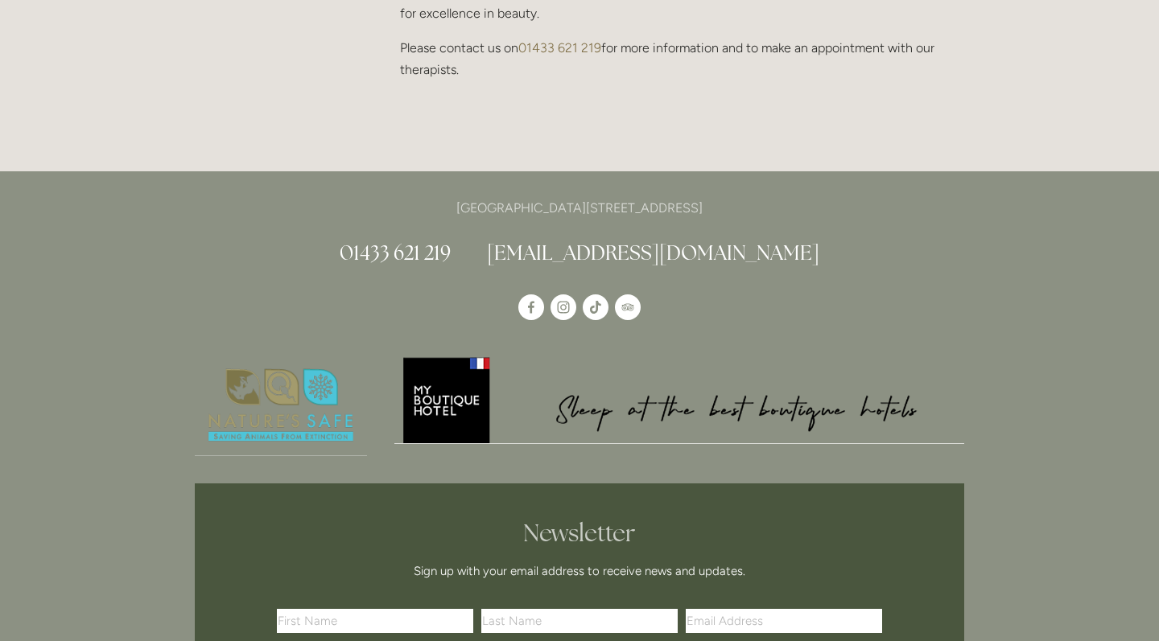  Describe the element at coordinates (375, 621) in the screenshot. I see `input: First Name` at that location.